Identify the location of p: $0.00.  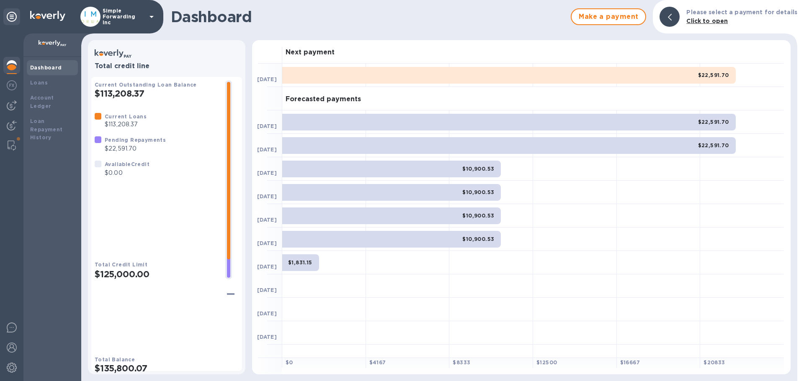
(127, 173).